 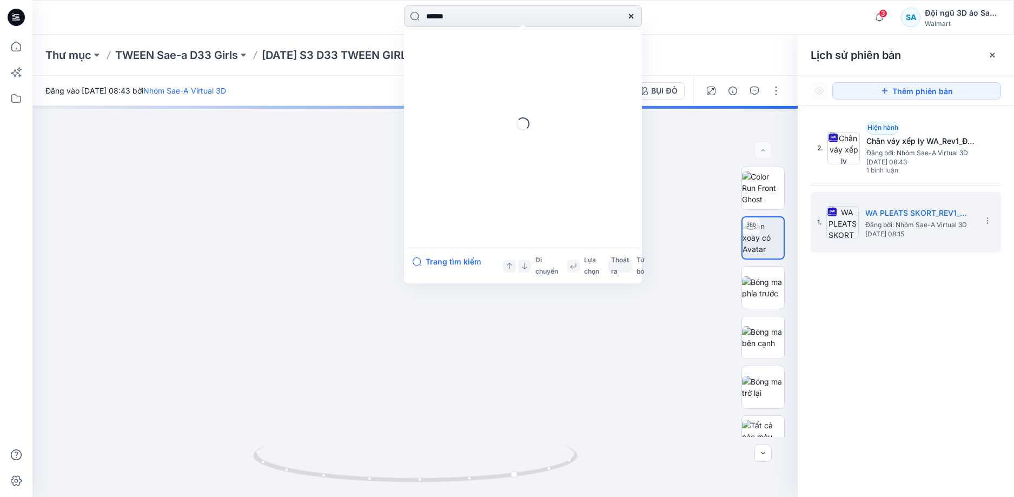 What do you see at coordinates (658, 91) in the screenshot?
I see `button: BỤI ĐỎ` at bounding box center [658, 91].